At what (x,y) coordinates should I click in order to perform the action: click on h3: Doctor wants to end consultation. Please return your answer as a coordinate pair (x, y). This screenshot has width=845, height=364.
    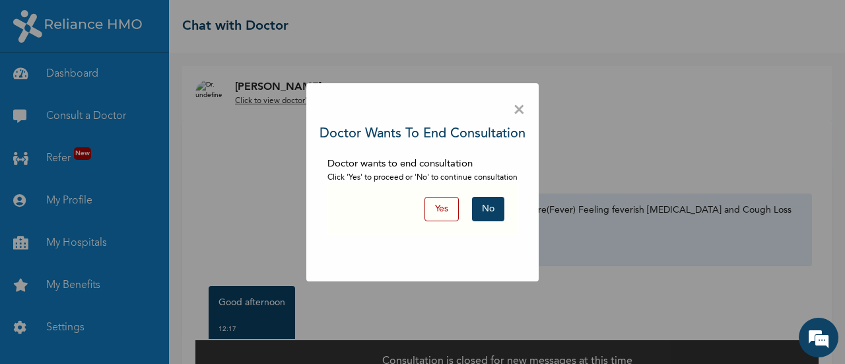
    Looking at the image, I should click on (422, 134).